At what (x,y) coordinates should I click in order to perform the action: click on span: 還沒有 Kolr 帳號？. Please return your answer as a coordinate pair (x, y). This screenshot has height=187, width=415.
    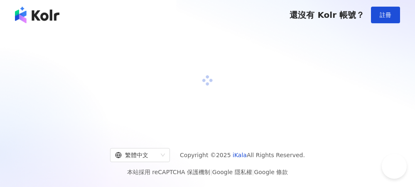
    Looking at the image, I should click on (327, 15).